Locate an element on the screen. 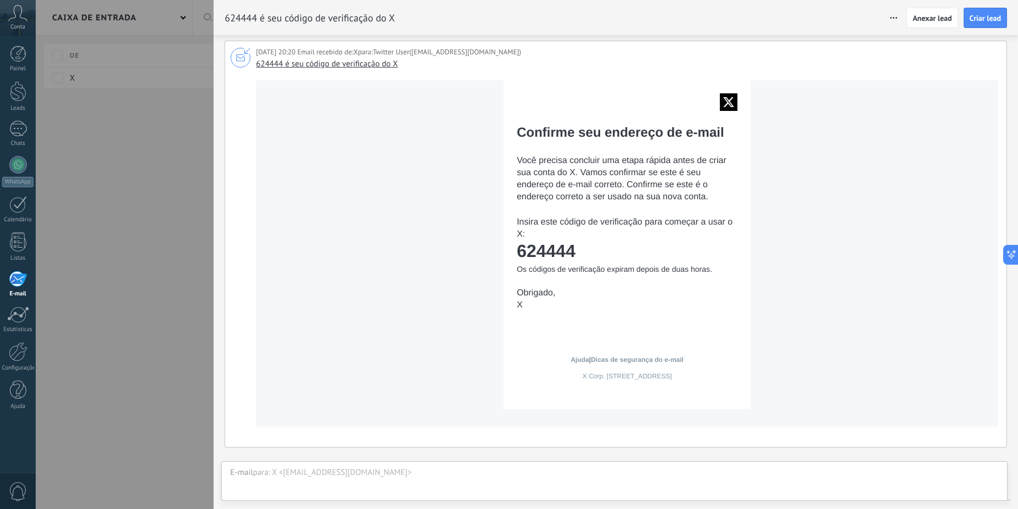 The height and width of the screenshot is (509, 1018). button: Criar lead is located at coordinates (986, 18).